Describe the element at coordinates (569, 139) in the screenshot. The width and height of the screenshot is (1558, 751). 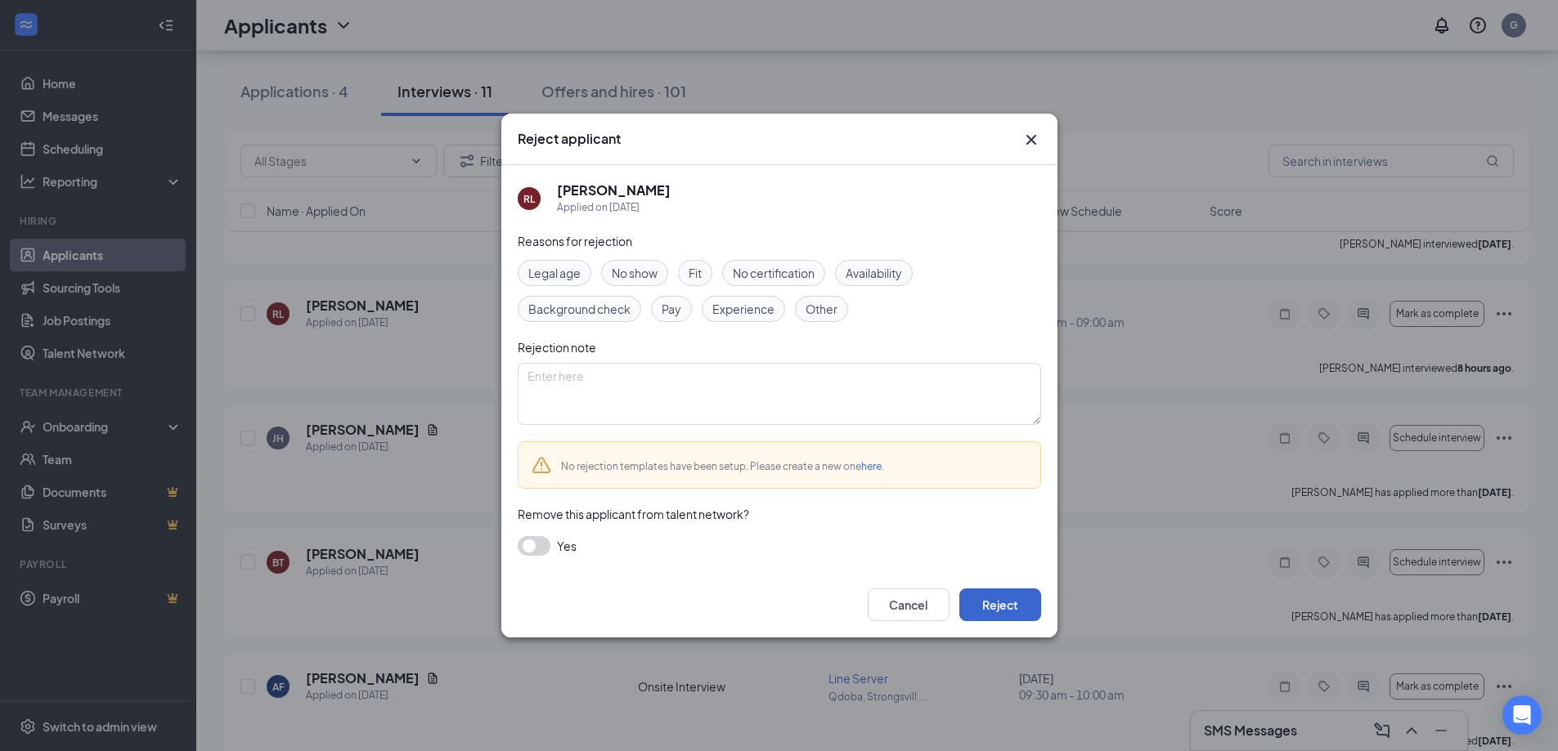
I see `h3: Reject applicant` at that location.